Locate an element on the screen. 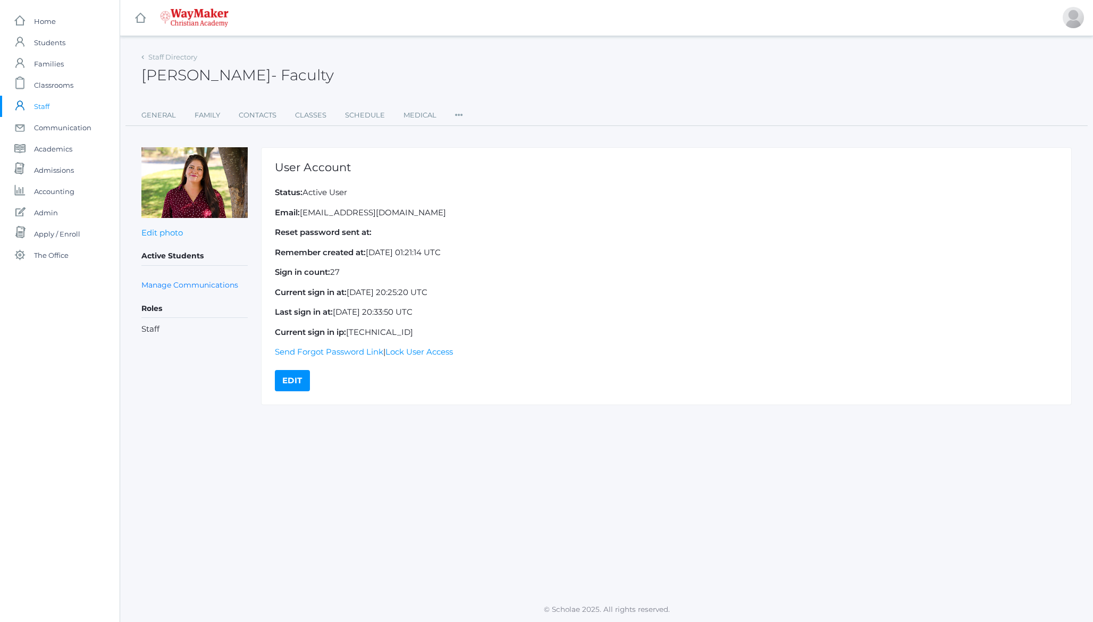  span: Home is located at coordinates (45, 21).